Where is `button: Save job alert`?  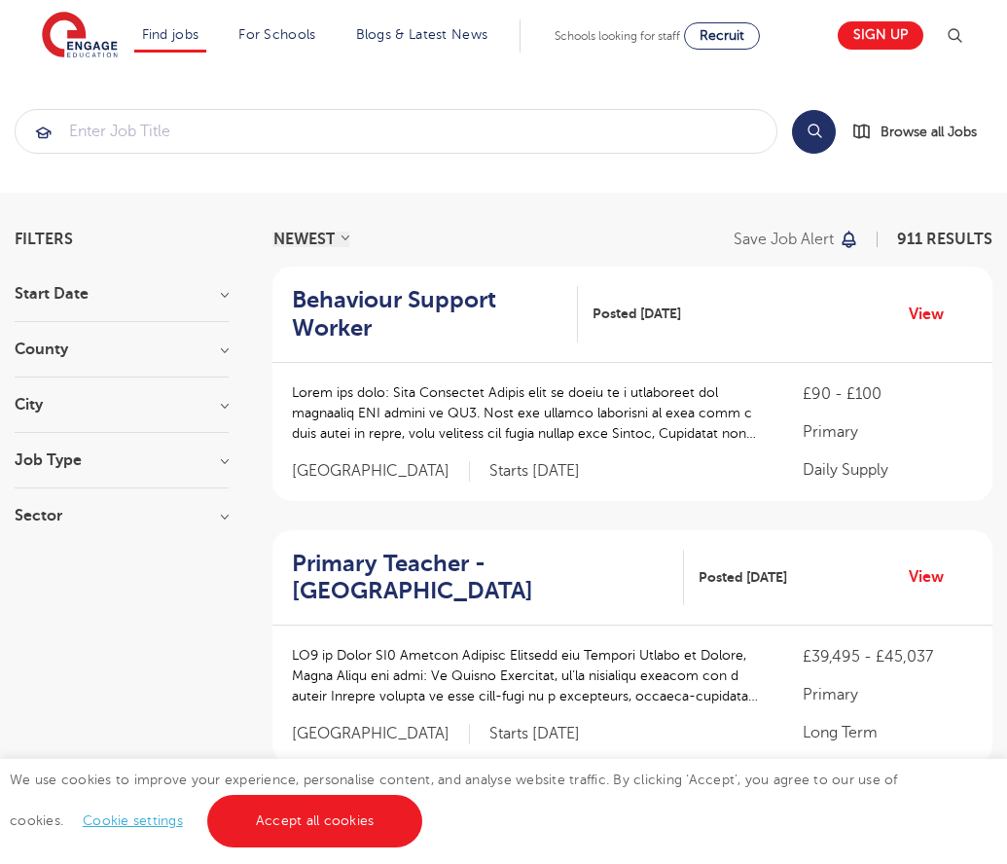
button: Save job alert is located at coordinates (796, 239).